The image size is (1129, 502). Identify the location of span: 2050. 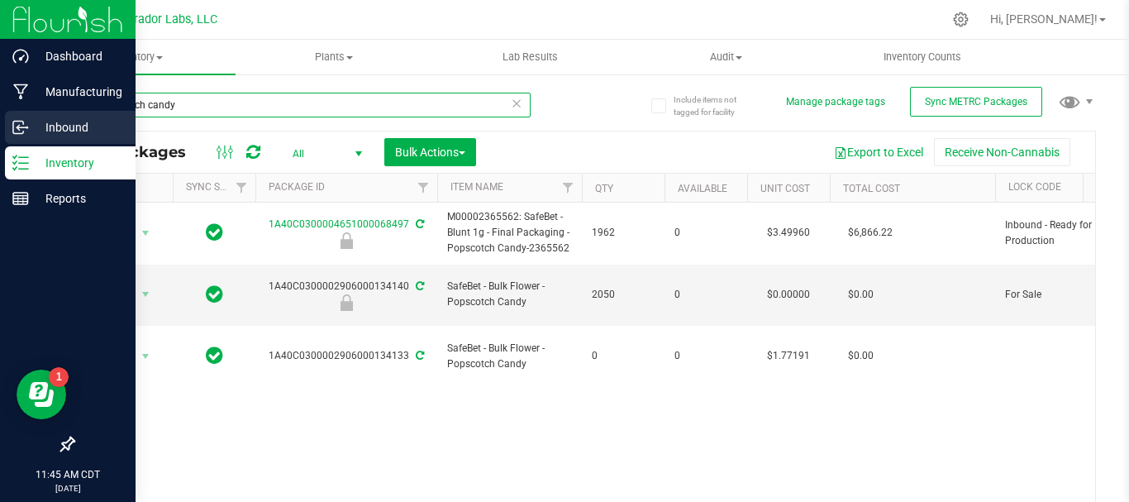
(623, 294).